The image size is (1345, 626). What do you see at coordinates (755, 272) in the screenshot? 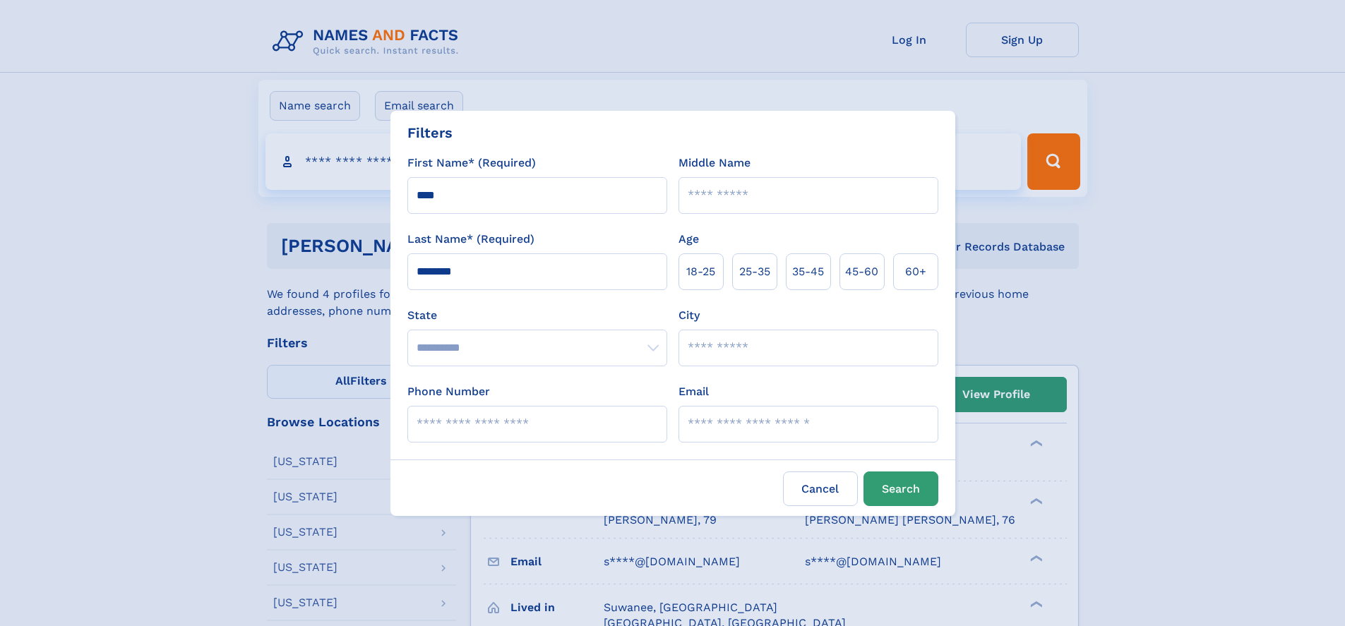
I see `span: 25‑35` at bounding box center [755, 272].